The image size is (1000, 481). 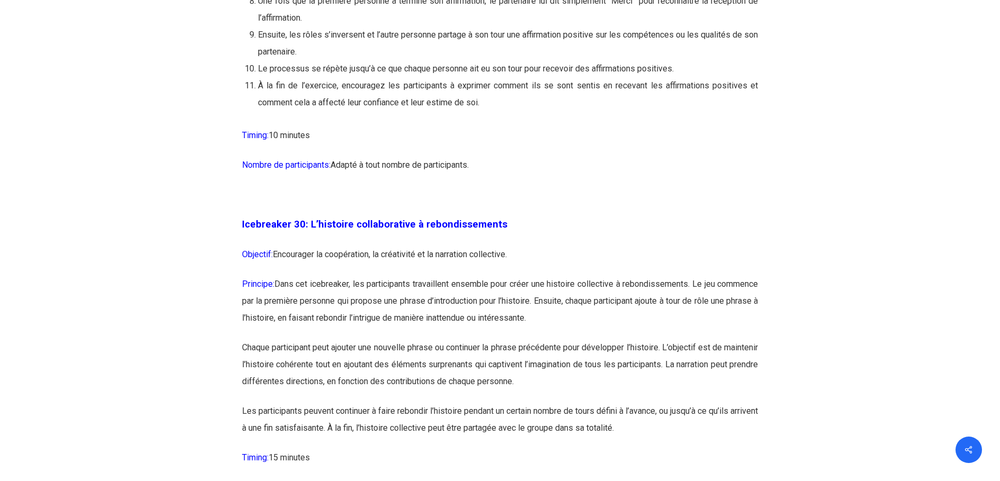 I want to click on span: Icebreaker 30: L’histoire collaborative à rebondissements, so click(x=374, y=224).